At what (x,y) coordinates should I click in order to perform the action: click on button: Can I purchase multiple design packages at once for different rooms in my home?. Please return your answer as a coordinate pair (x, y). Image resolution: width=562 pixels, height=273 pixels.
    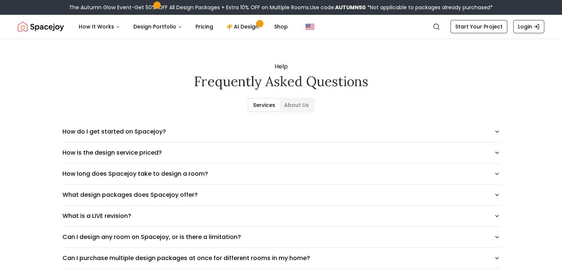
    Looking at the image, I should click on (281, 258).